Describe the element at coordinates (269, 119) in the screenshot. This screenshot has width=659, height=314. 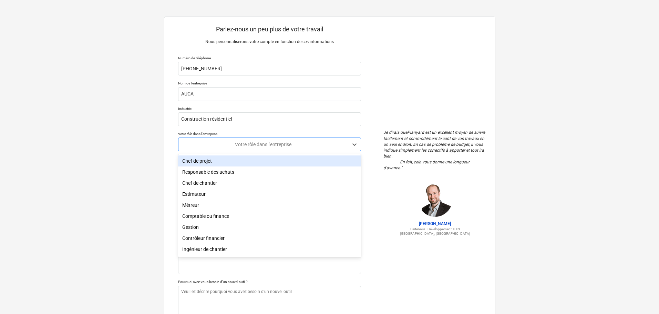
I see `input: Industrie` at that location.